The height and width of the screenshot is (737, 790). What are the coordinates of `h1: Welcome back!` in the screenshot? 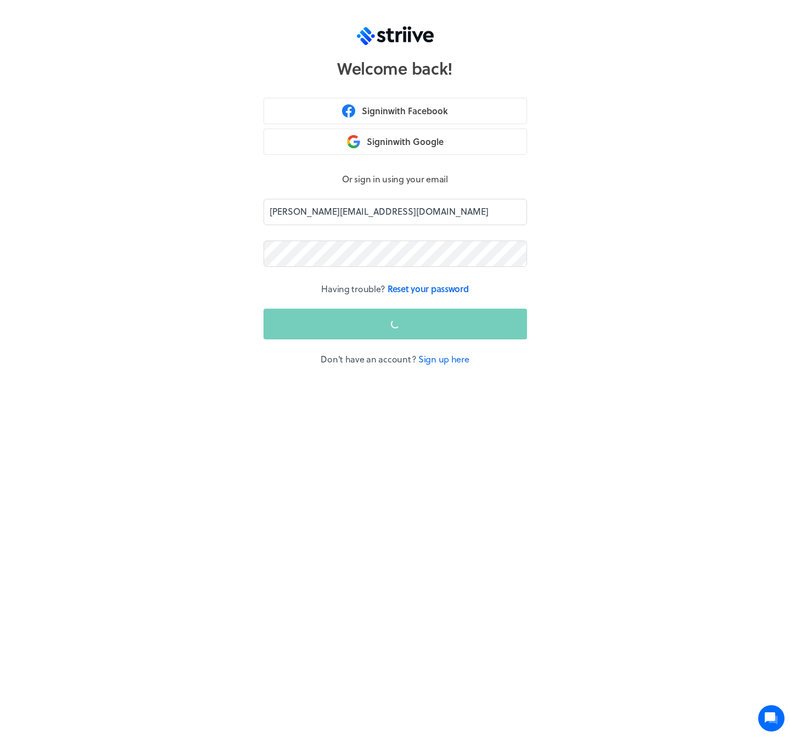 It's located at (395, 68).